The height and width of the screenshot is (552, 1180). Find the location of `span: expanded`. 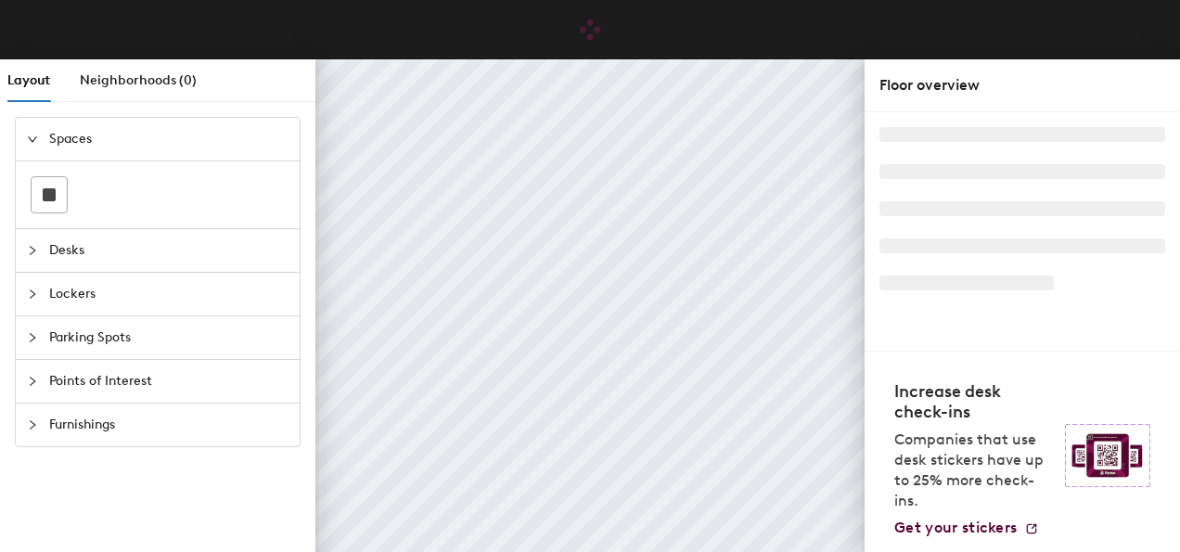

span: expanded is located at coordinates (32, 139).